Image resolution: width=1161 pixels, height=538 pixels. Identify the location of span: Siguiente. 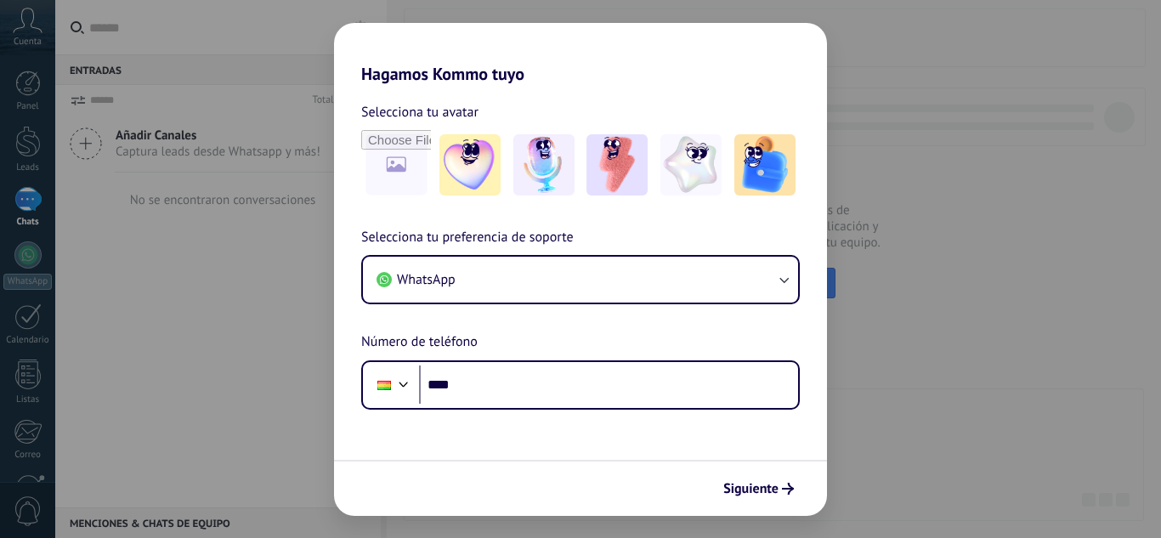
(751, 489).